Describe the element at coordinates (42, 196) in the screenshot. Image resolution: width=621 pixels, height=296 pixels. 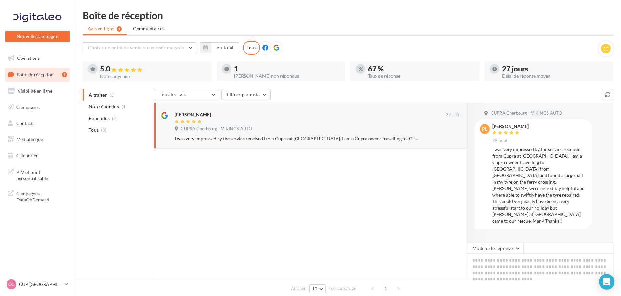
I see `span: Campagnes DataOnDemand` at that location.